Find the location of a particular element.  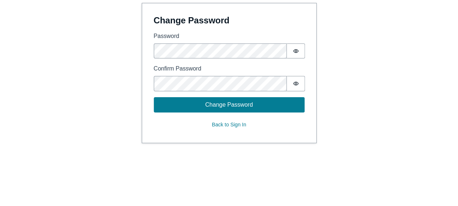

button: Back to Sign In is located at coordinates (229, 124).